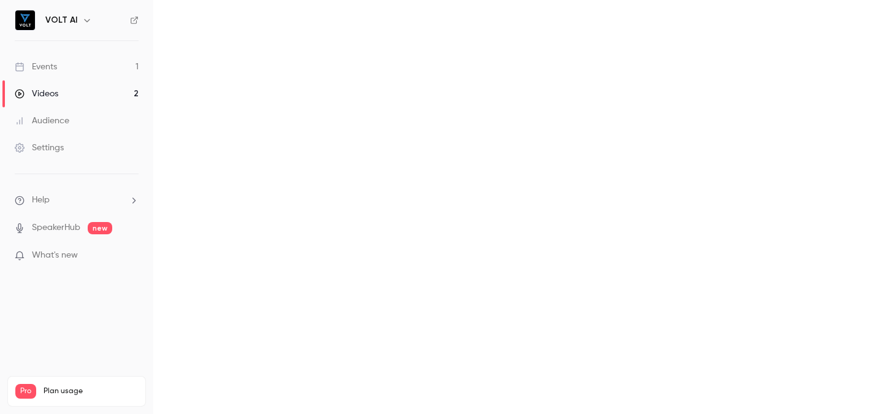  Describe the element at coordinates (36, 94) in the screenshot. I see `div: Videos` at that location.